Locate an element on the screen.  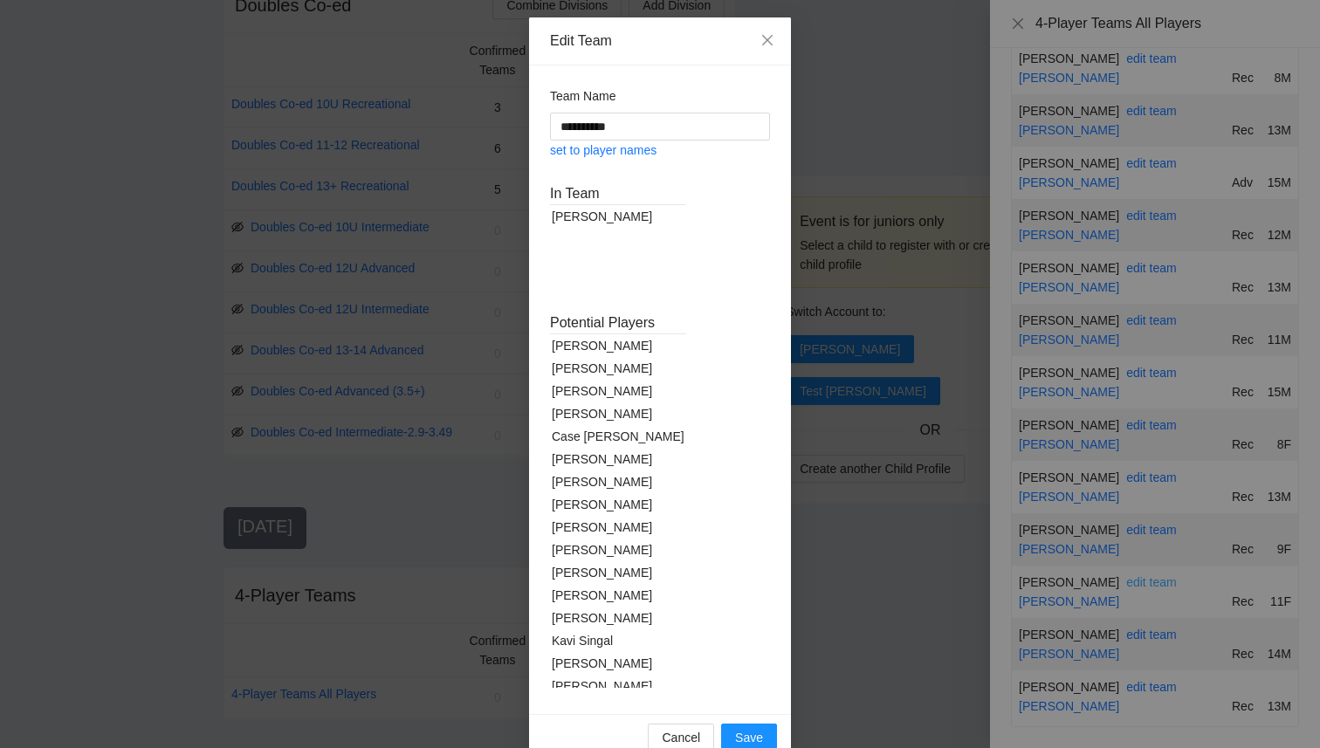
span: close is located at coordinates (767, 40).